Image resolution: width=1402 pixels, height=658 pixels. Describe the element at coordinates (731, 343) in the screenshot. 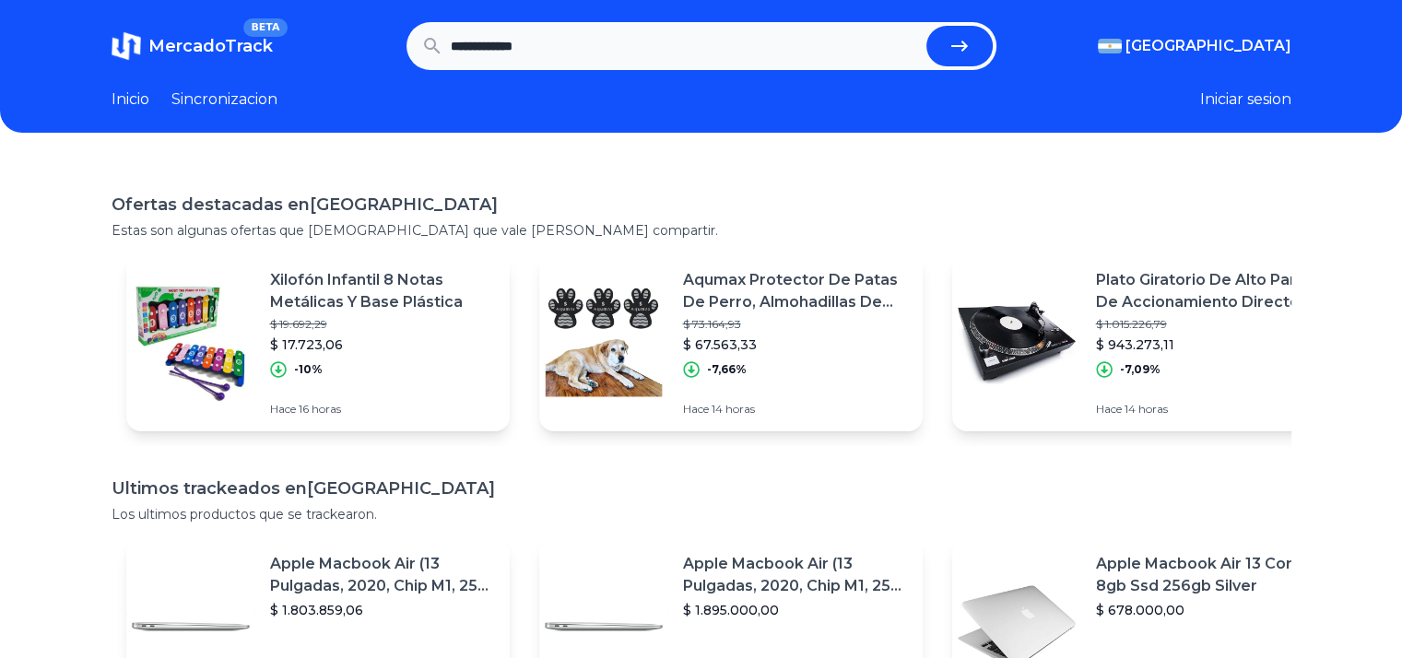

I see `a: Featured imageAqumax Protector De Patas De Perro, Almohadillas De Tracción$ 73.164,93$ 67.563,33-...` at that location.